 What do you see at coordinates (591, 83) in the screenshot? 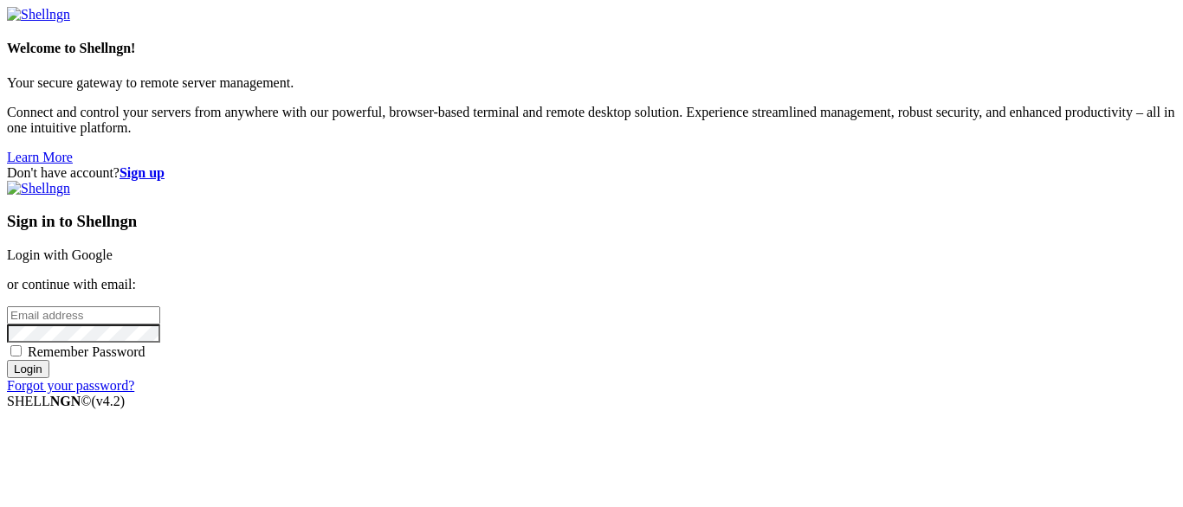
I see `p: Your secure gateway to remote server management.` at bounding box center [591, 83].